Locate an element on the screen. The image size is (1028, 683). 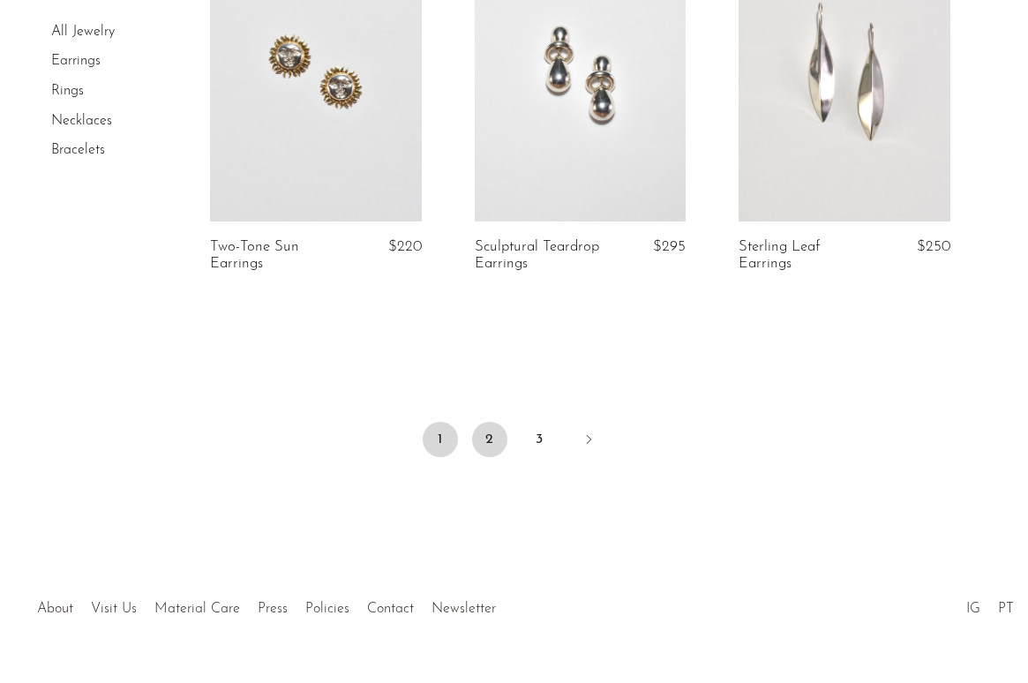
a: Necklaces is located at coordinates (81, 121).